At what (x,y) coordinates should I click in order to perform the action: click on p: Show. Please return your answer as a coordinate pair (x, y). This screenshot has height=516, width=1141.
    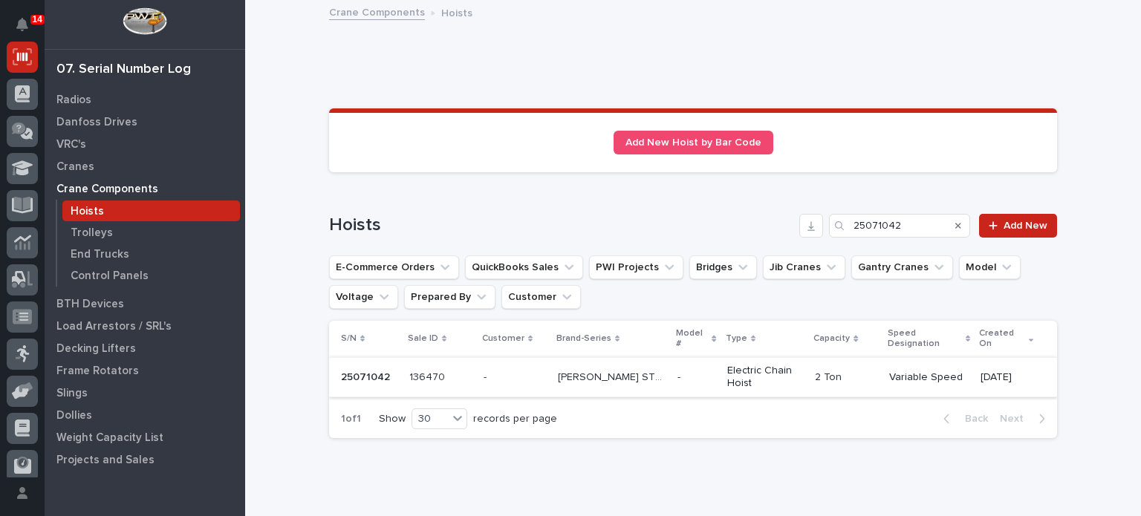
    Looking at the image, I should click on (392, 419).